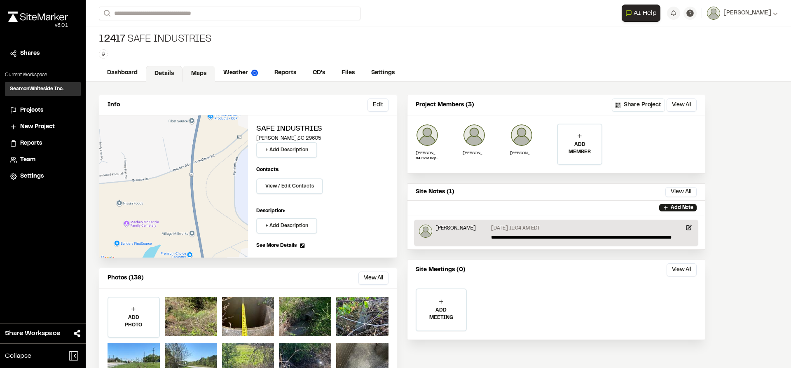  Describe the element at coordinates (441, 270) in the screenshot. I see `p: Site Meetings (0)` at that location.